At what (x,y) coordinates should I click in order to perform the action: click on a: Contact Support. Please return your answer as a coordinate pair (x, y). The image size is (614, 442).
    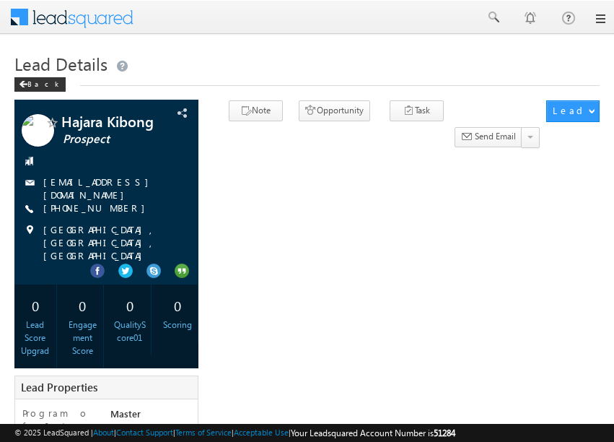
    Looking at the image, I should click on (144, 432).